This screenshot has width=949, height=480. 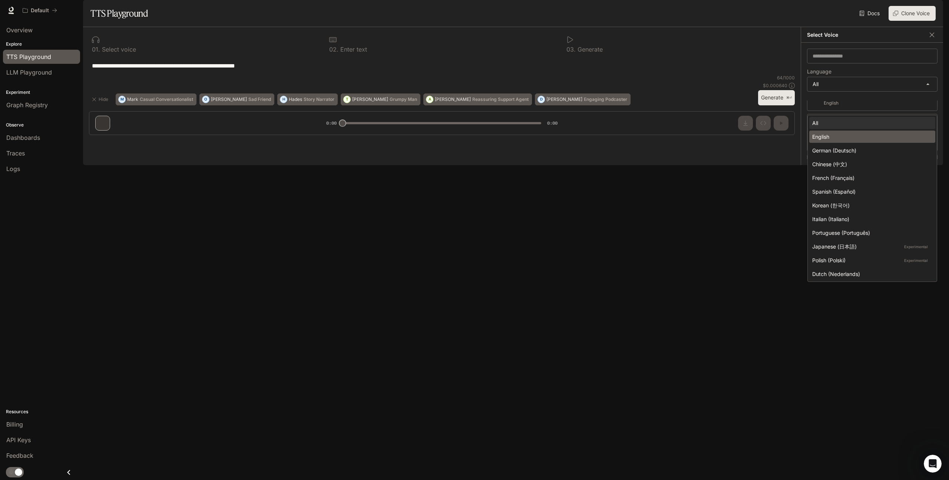 What do you see at coordinates (870, 246) in the screenshot?
I see `div: Japanese (日本語)` at bounding box center [870, 246].